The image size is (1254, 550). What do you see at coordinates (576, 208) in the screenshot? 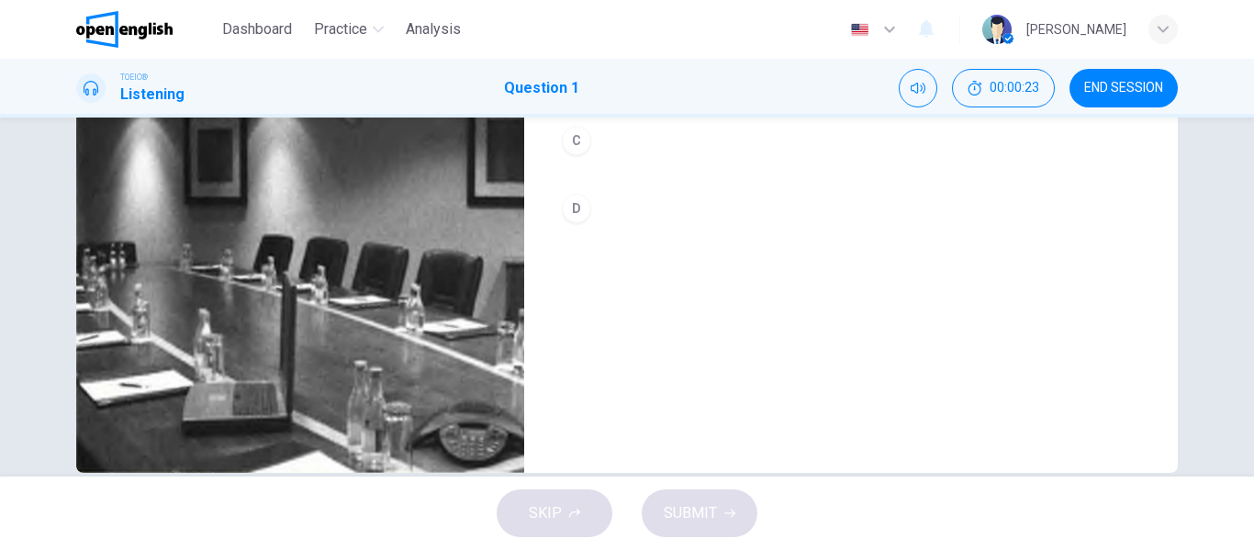
I see `div: D` at bounding box center [576, 208].